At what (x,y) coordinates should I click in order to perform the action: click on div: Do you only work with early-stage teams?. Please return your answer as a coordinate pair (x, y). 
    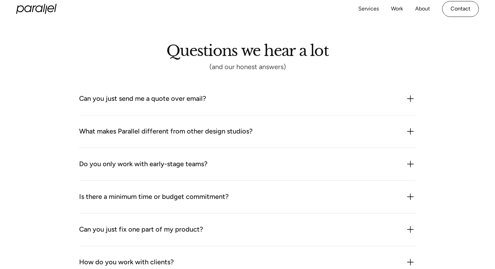
    Looking at the image, I should click on (143, 164).